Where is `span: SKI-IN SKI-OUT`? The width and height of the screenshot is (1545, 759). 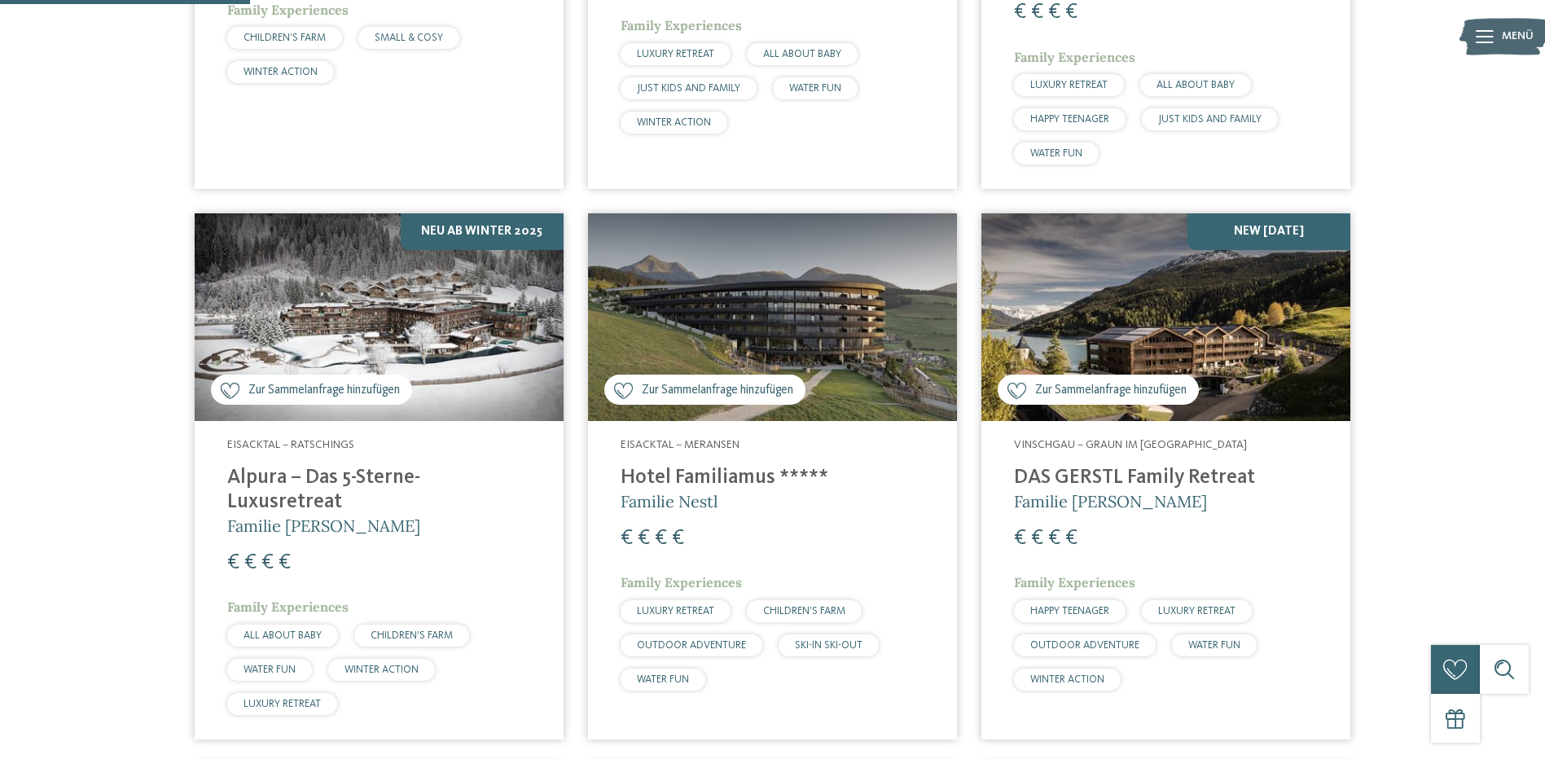 span: SKI-IN SKI-OUT is located at coordinates (828, 645).